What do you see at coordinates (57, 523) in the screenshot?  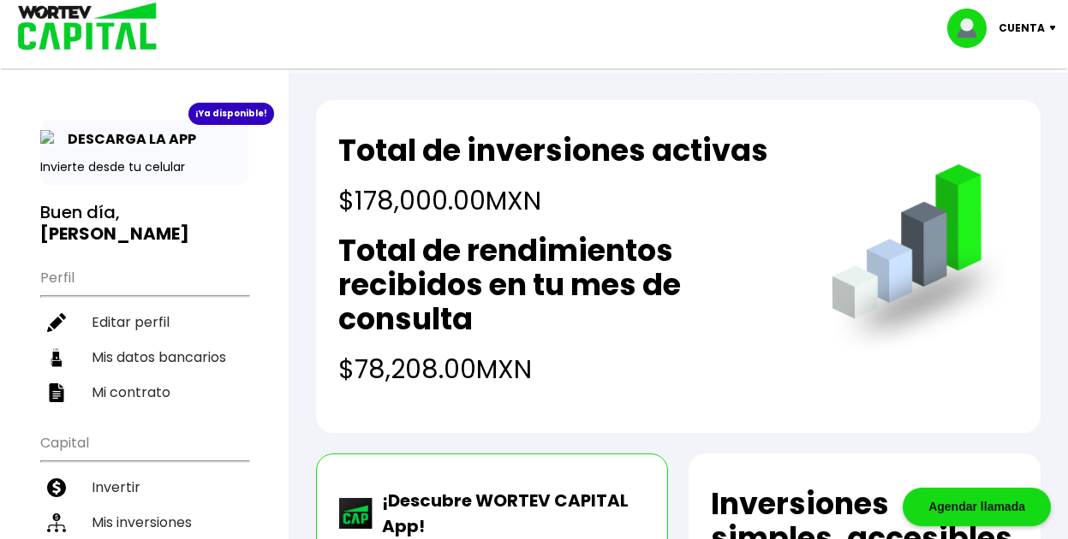 I see `img: inversiones-icon.6695dc30.svg` at bounding box center [57, 523].